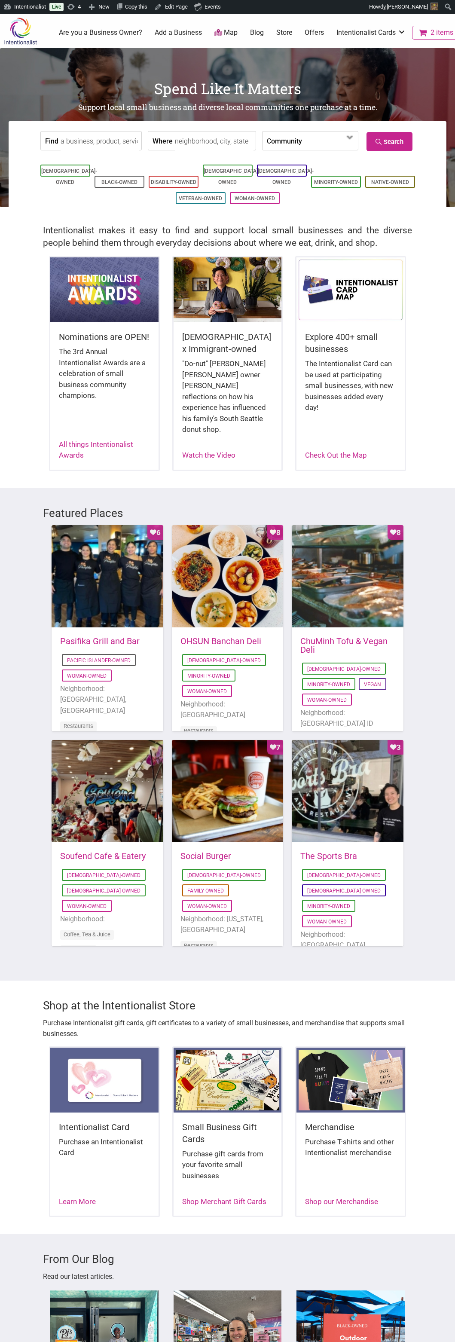  What do you see at coordinates (226, 33) in the screenshot?
I see `a: Map` at bounding box center [226, 33].